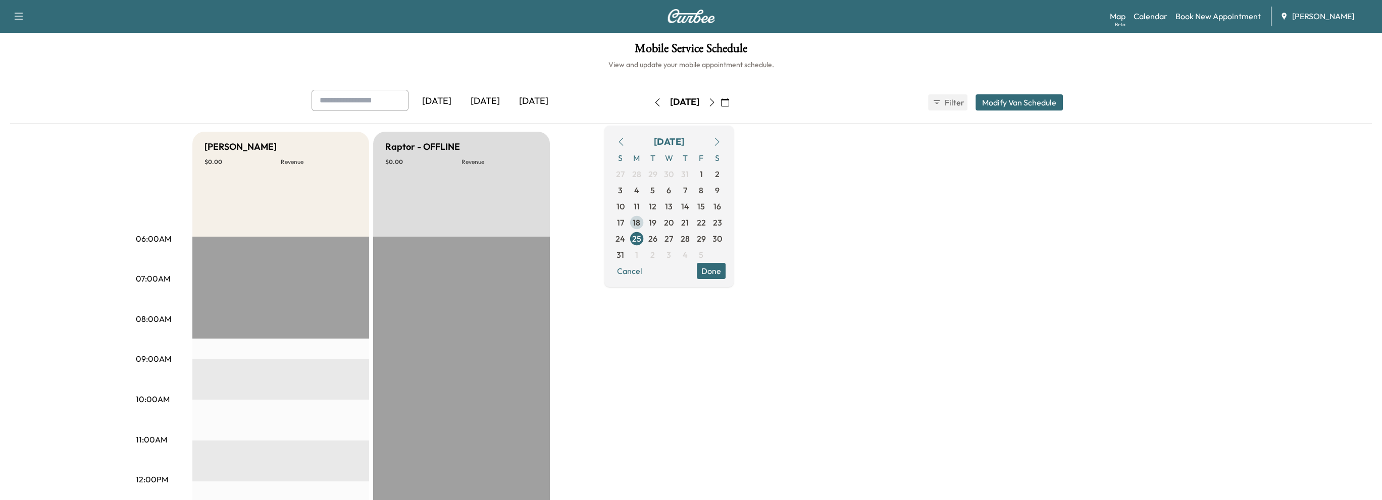  What do you see at coordinates (630, 271) in the screenshot?
I see `button: Cancel` at bounding box center [630, 271].